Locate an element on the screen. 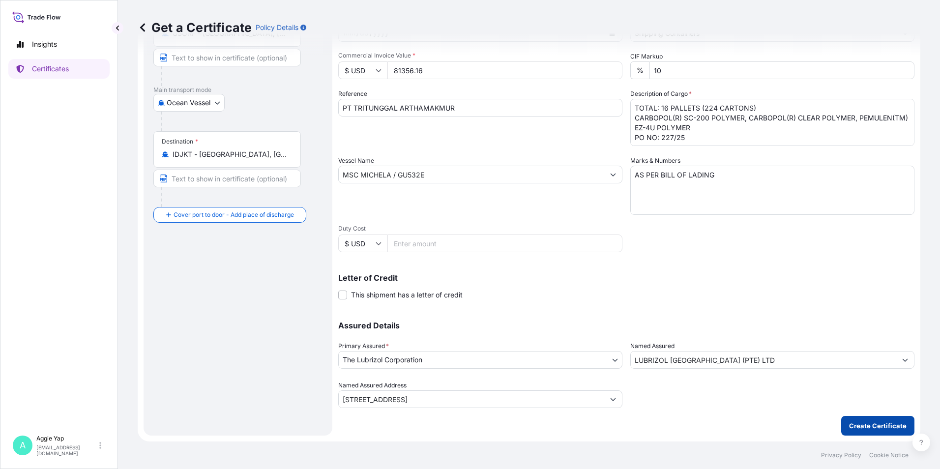 This screenshot has height=469, width=940. span: Primary Assured is located at coordinates (363, 346).